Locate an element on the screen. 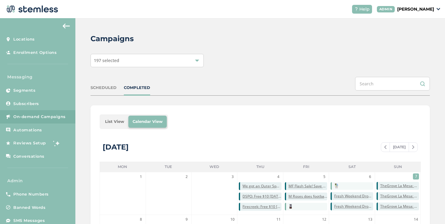 Image resolution: width=445 pixels, height=224 pixels. img: logo-dark-0685b13c.svg is located at coordinates (31, 9).